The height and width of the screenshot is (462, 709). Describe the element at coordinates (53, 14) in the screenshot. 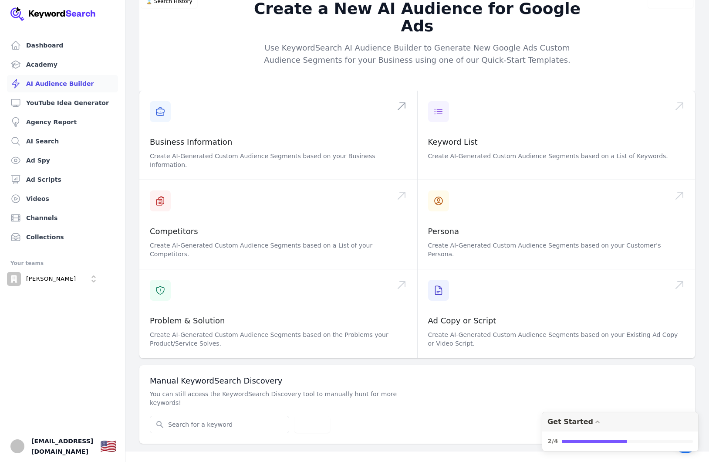

I see `img: Your Company` at that location.